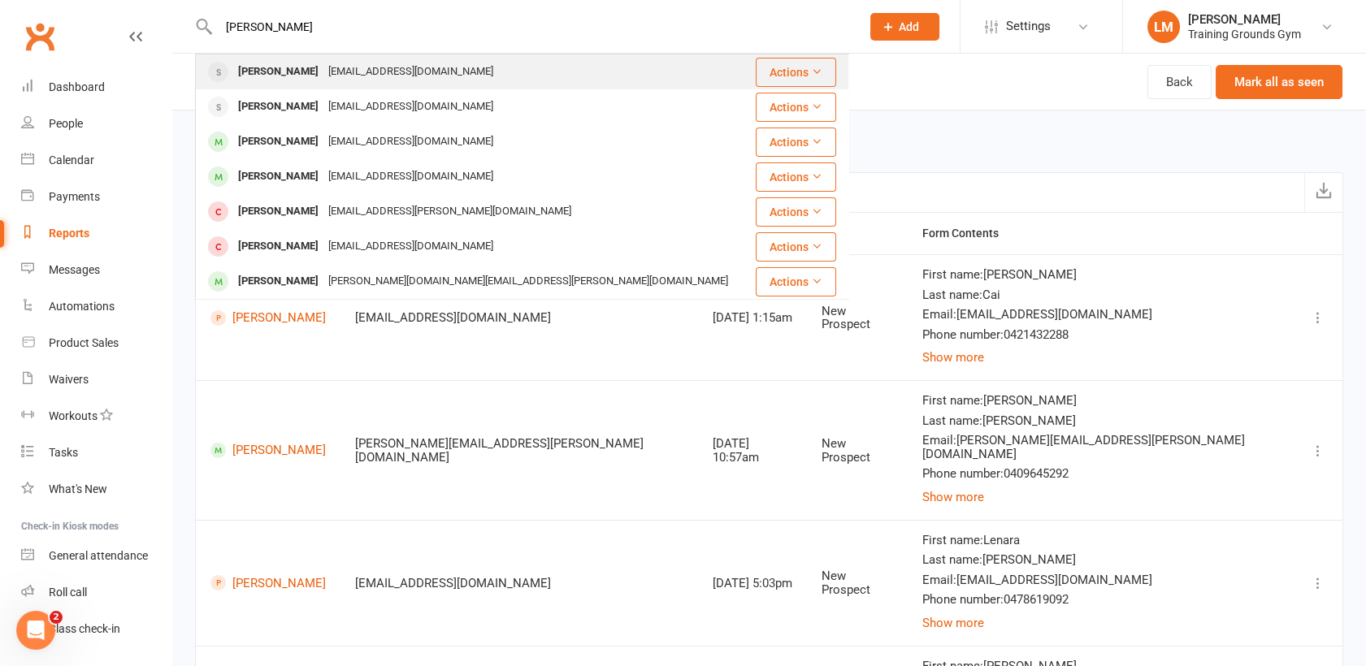  I want to click on span: 2, so click(56, 618).